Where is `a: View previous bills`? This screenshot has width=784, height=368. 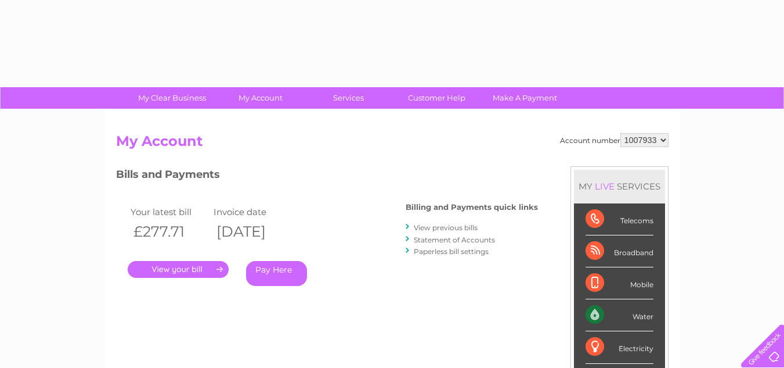 a: View previous bills is located at coordinates (446, 227).